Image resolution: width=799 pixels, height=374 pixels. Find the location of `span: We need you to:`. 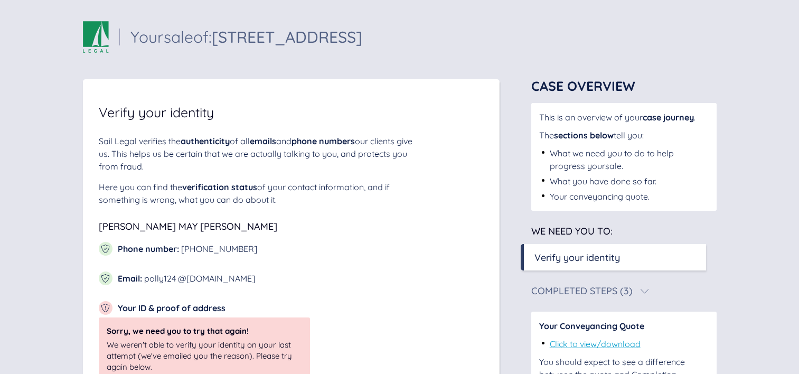

span: We need you to: is located at coordinates (572, 231).